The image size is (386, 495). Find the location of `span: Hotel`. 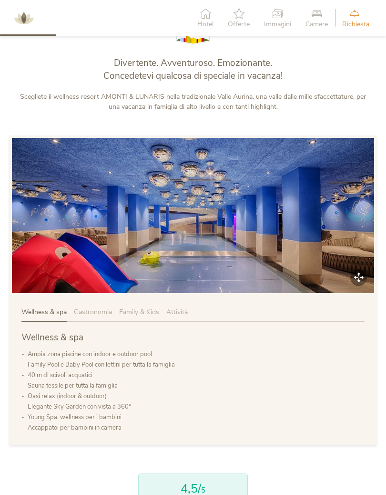

span: Hotel is located at coordinates (206, 24).